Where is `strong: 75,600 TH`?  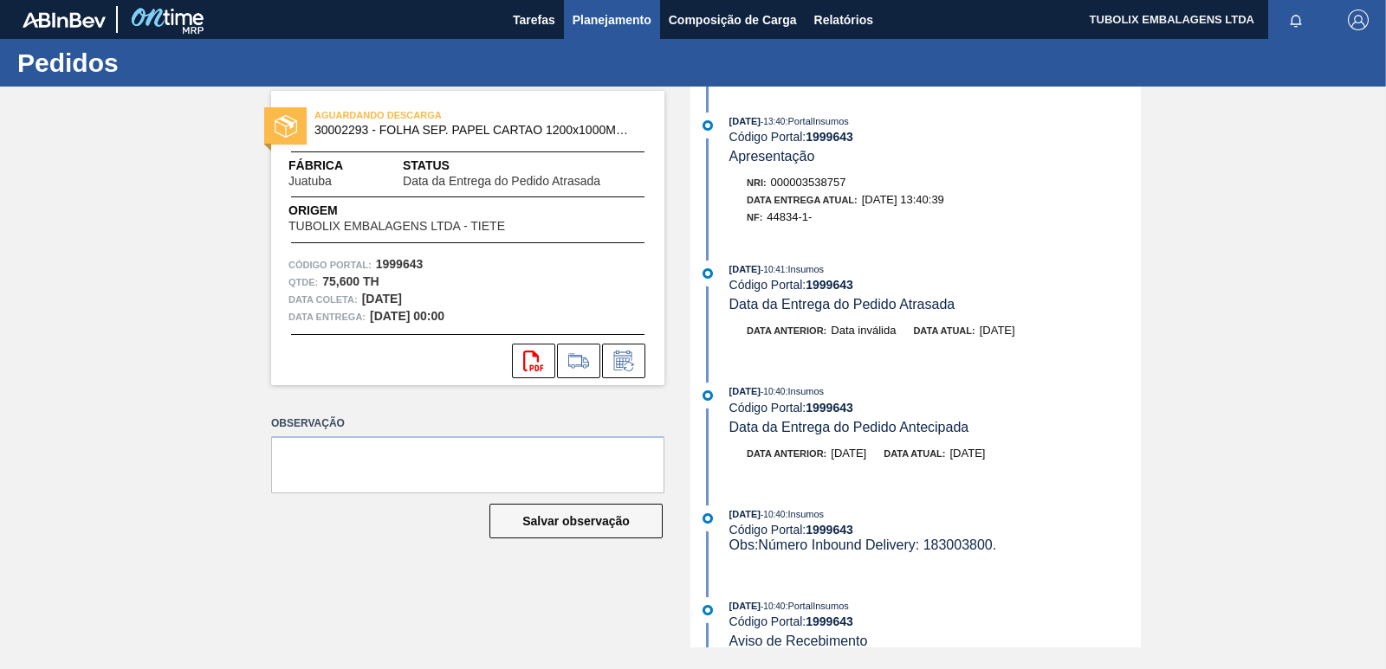
strong: 75,600 TH is located at coordinates (350, 281).